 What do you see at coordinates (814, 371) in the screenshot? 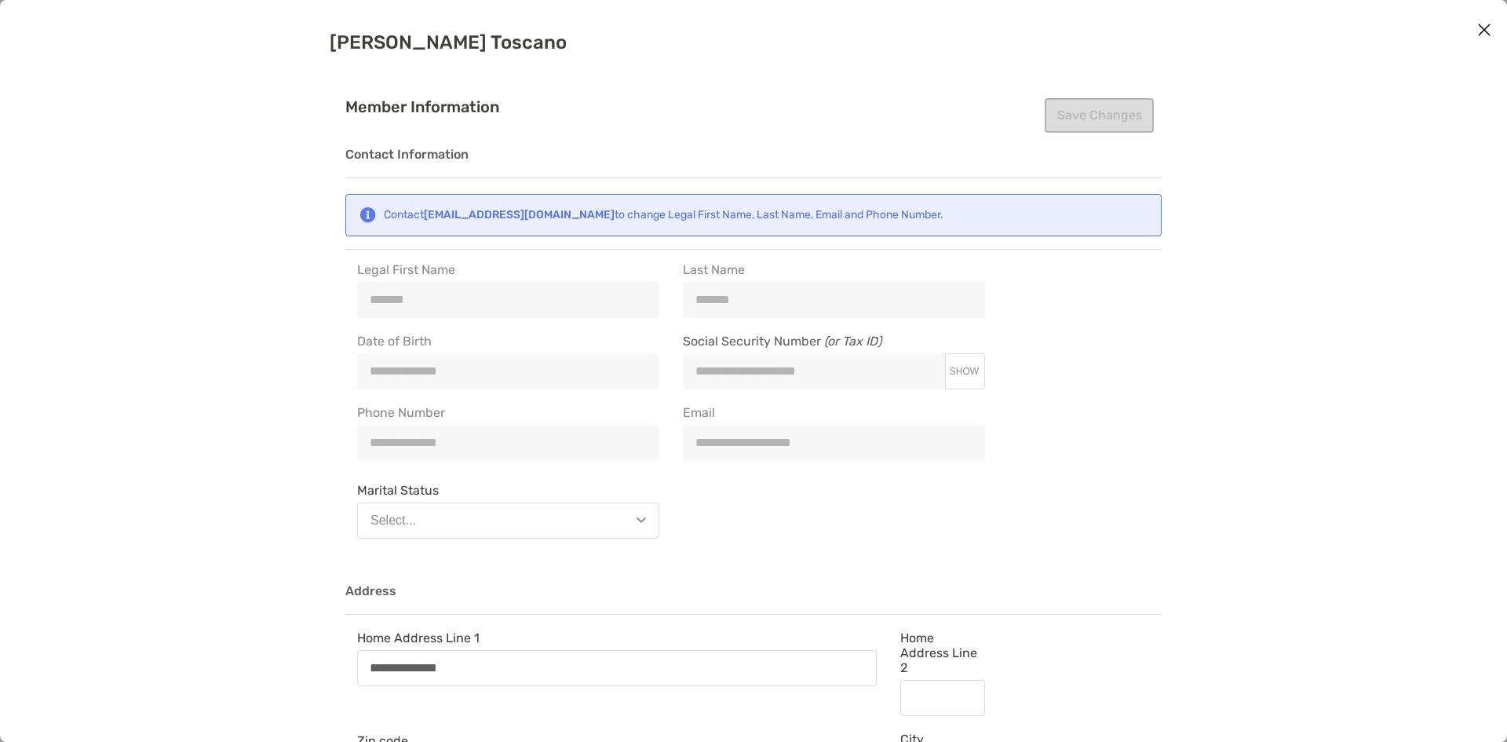
I see `input: Social Security Number (or Tax ID)SHOW` at bounding box center [814, 371].